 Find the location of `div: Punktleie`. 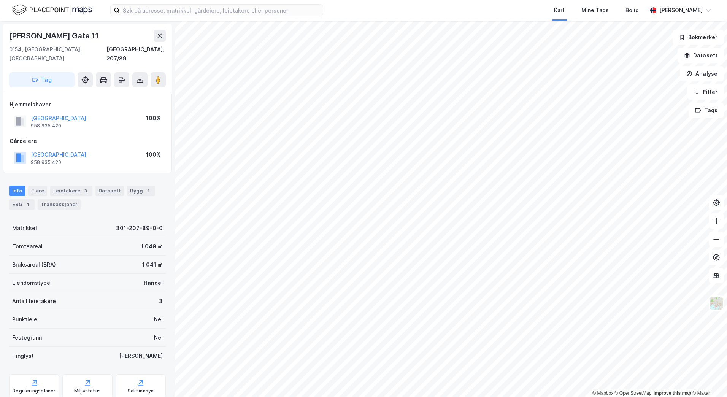

div: Punktleie is located at coordinates (25, 319).